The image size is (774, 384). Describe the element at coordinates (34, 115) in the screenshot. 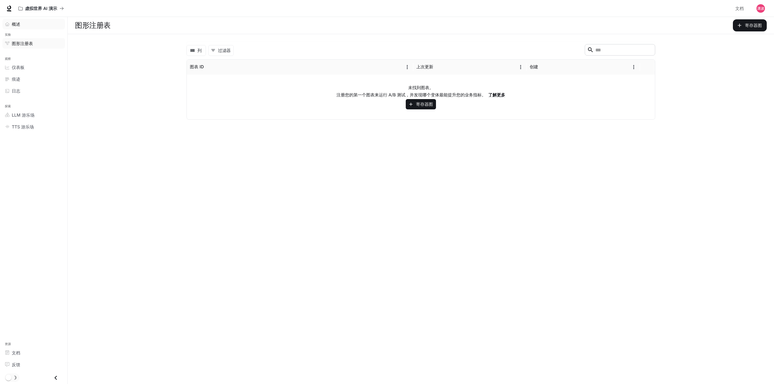

I see `a: LLM 游乐场` at that location.